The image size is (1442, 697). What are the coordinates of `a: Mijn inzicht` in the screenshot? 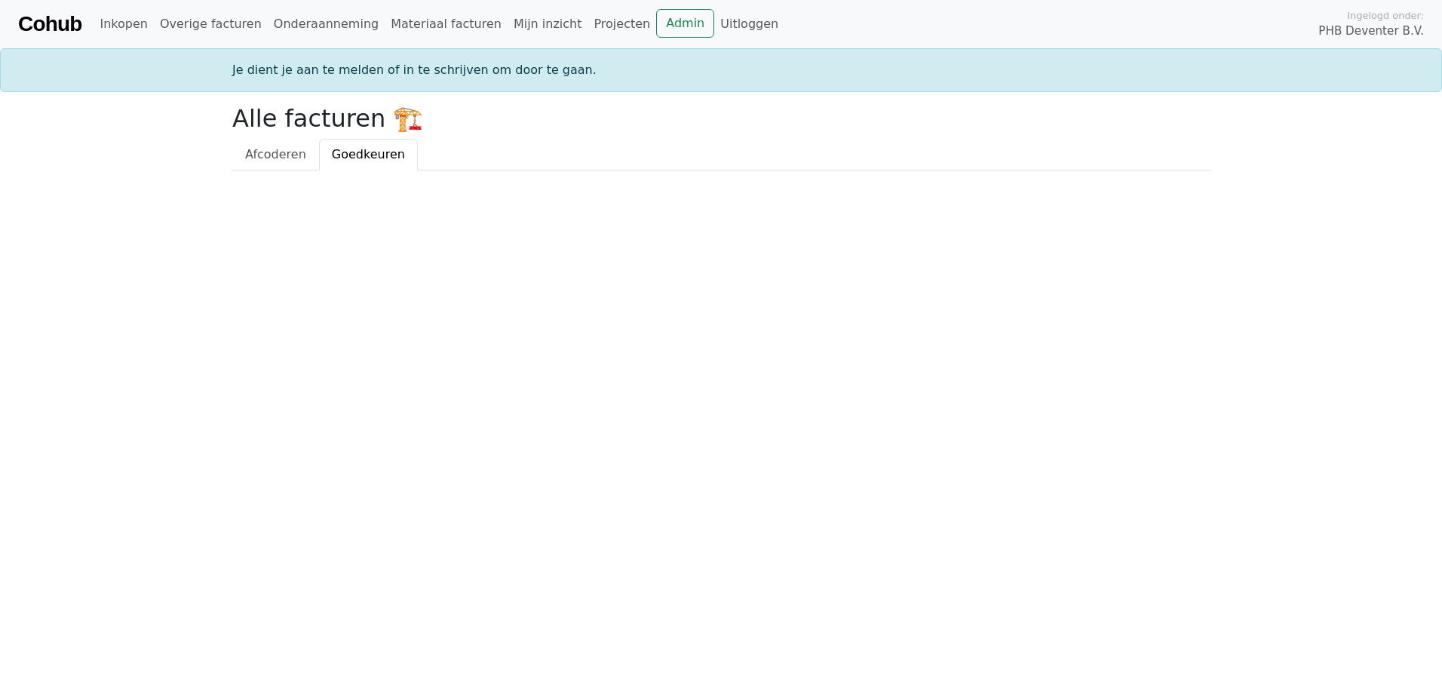 It's located at (547, 24).